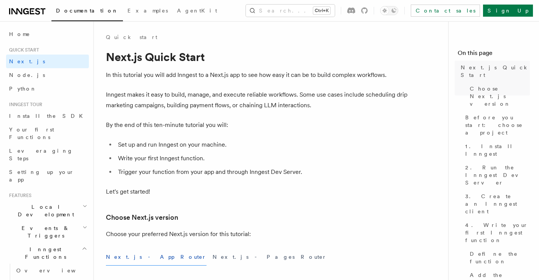 The width and height of the screenshot is (539, 280). I want to click on a: Python, so click(47, 89).